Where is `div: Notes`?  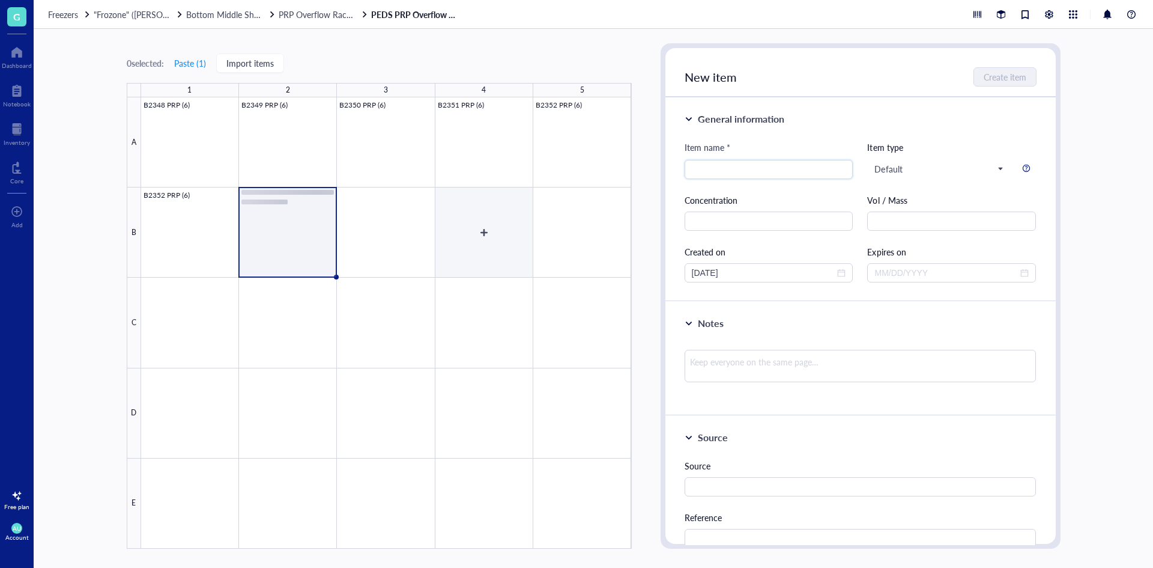
div: Notes is located at coordinates (711, 323).